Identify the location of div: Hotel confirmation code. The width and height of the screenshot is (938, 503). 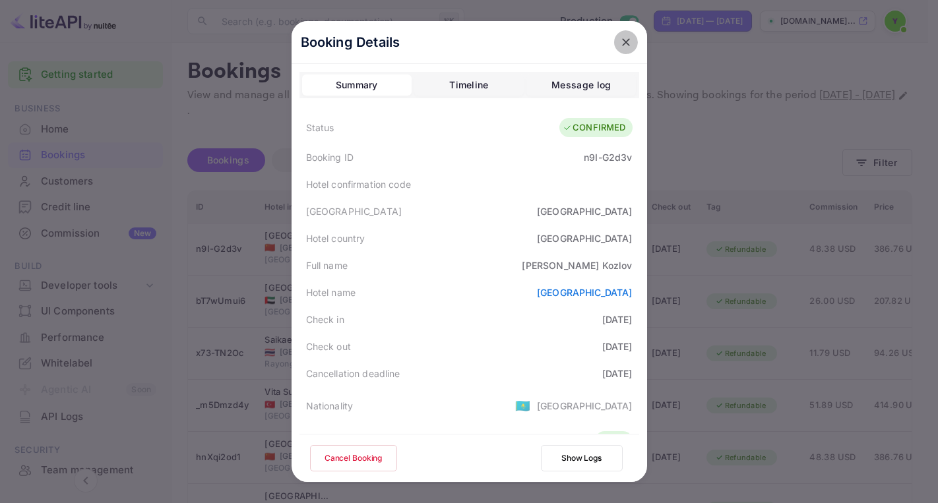
(358, 184).